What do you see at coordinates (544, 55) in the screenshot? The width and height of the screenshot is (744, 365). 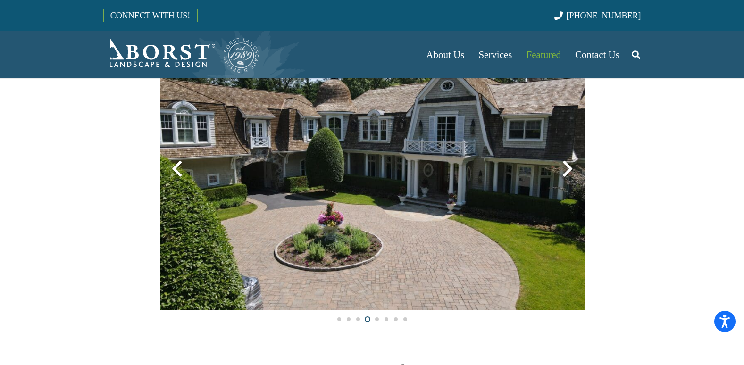 I see `a: Featured` at bounding box center [544, 55].